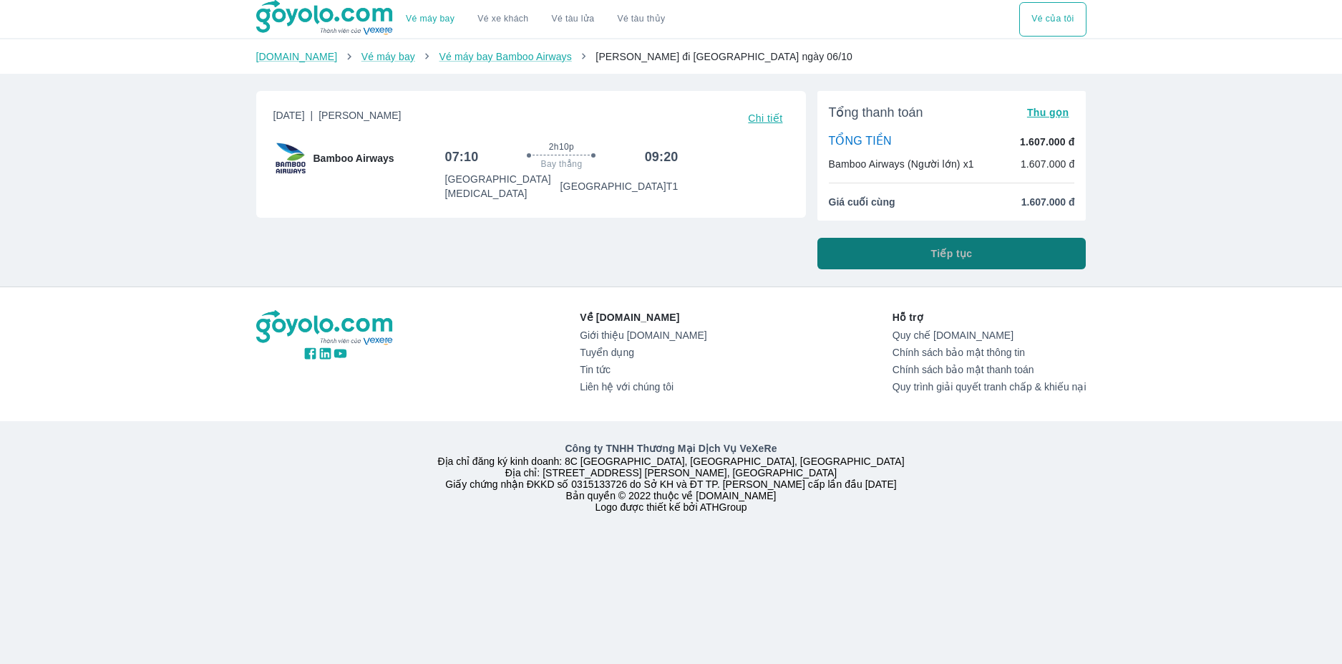  What do you see at coordinates (860, 142) in the screenshot?
I see `p: TỔNG TIỀN` at bounding box center [860, 142].